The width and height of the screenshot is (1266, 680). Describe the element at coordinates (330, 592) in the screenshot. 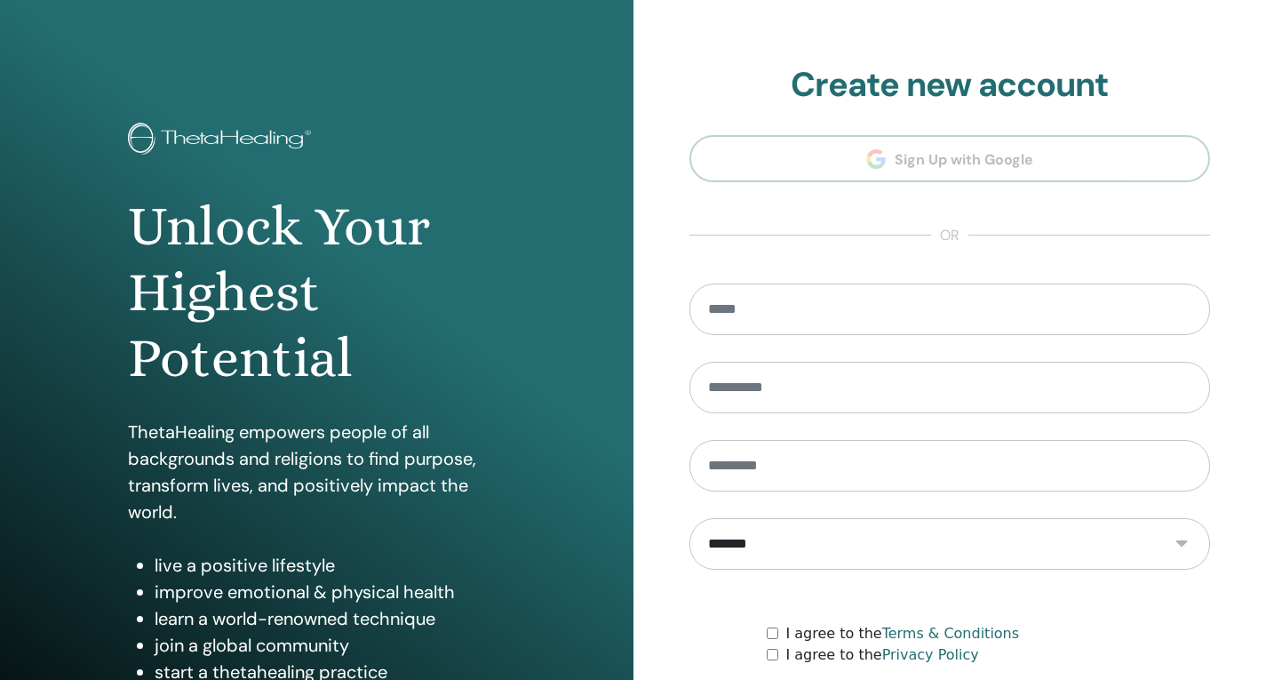

I see `li: improve emotional & physical health` at that location.